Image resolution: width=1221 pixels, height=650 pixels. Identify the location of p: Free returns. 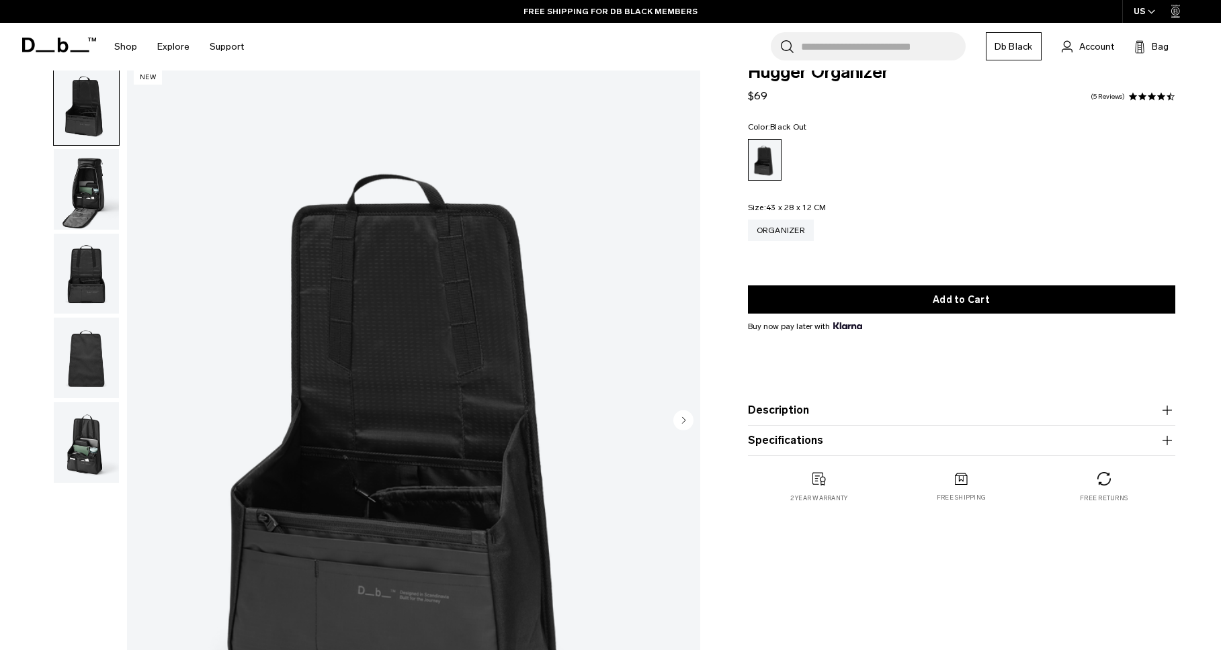
(1103, 499).